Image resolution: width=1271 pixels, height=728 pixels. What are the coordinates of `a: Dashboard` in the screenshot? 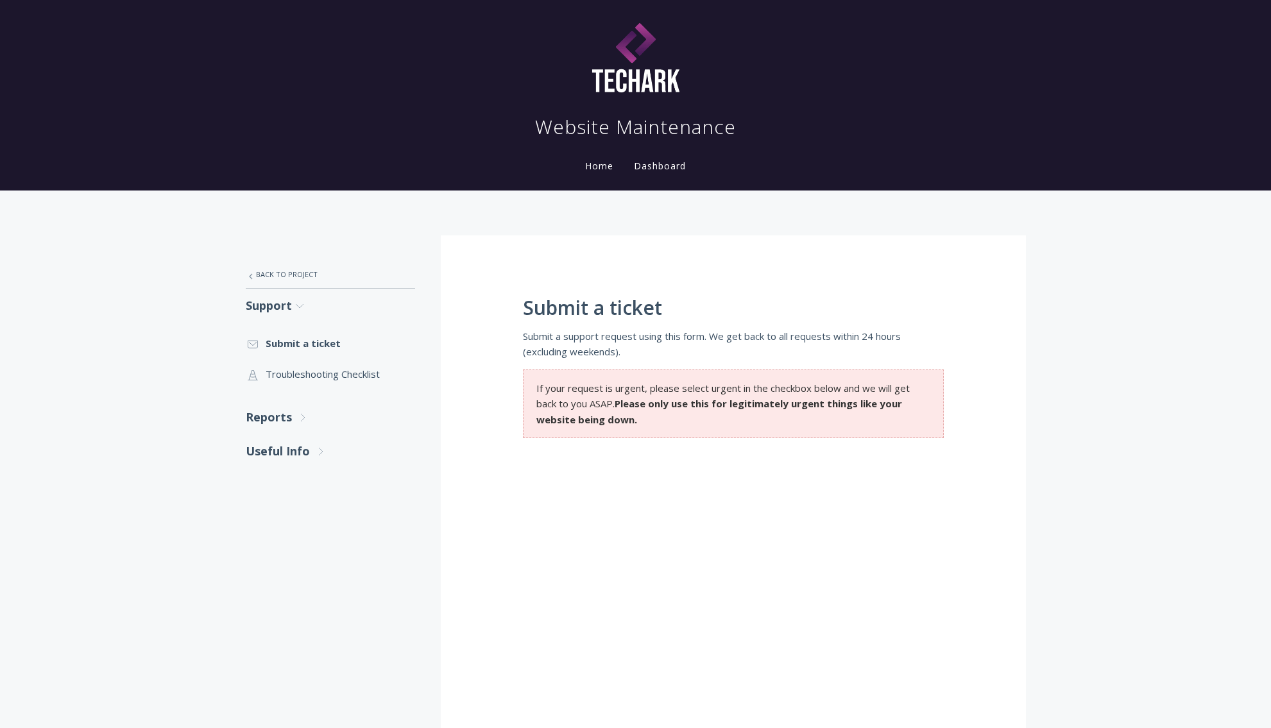 It's located at (660, 166).